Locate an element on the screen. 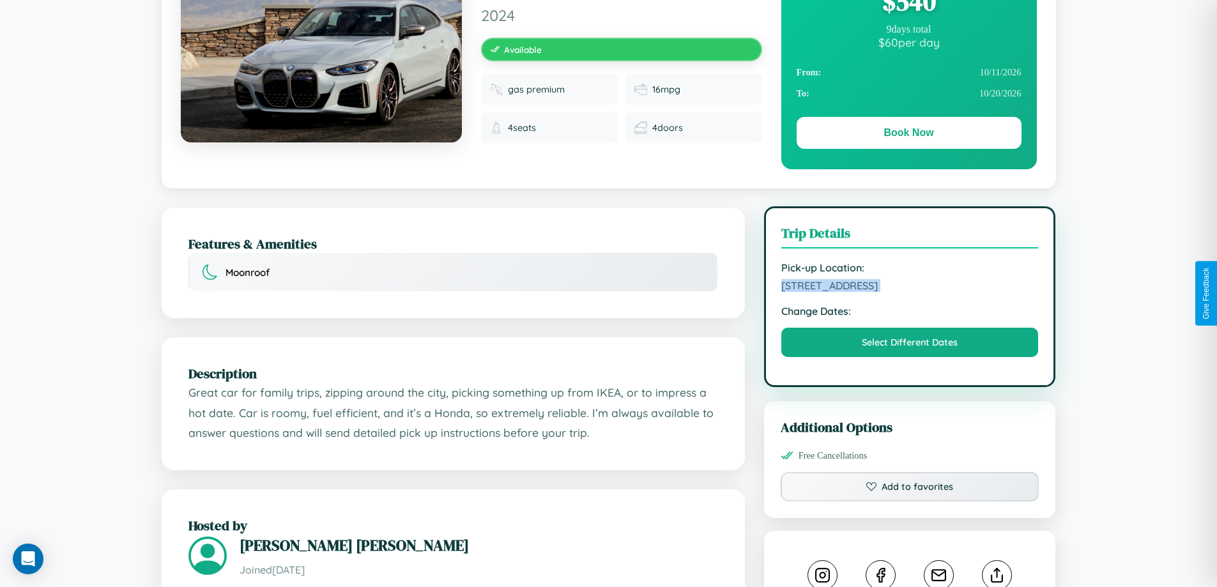 The height and width of the screenshot is (587, 1217). button: Book Now is located at coordinates (909, 133).